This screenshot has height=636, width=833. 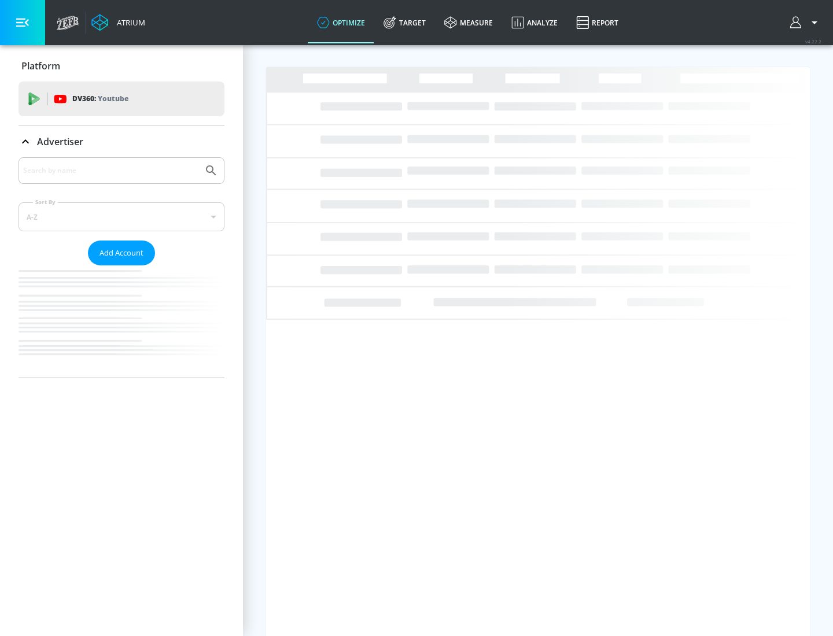 What do you see at coordinates (45, 202) in the screenshot?
I see `label: Sort By` at bounding box center [45, 202].